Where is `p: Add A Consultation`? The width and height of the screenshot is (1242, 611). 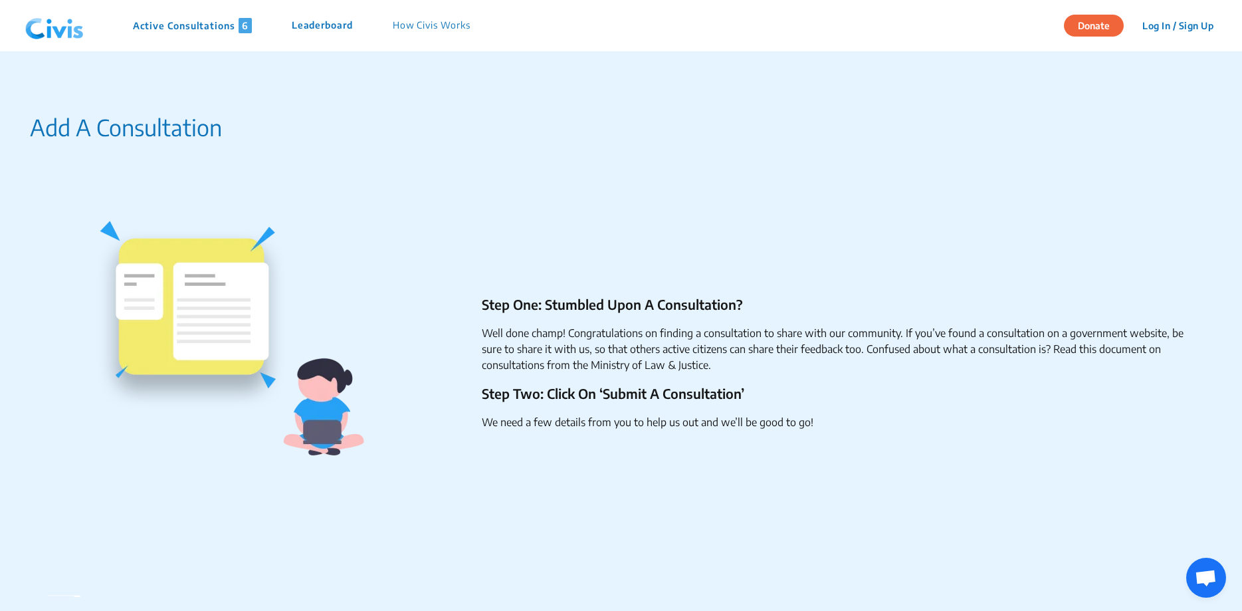 p: Add A Consultation is located at coordinates (126, 127).